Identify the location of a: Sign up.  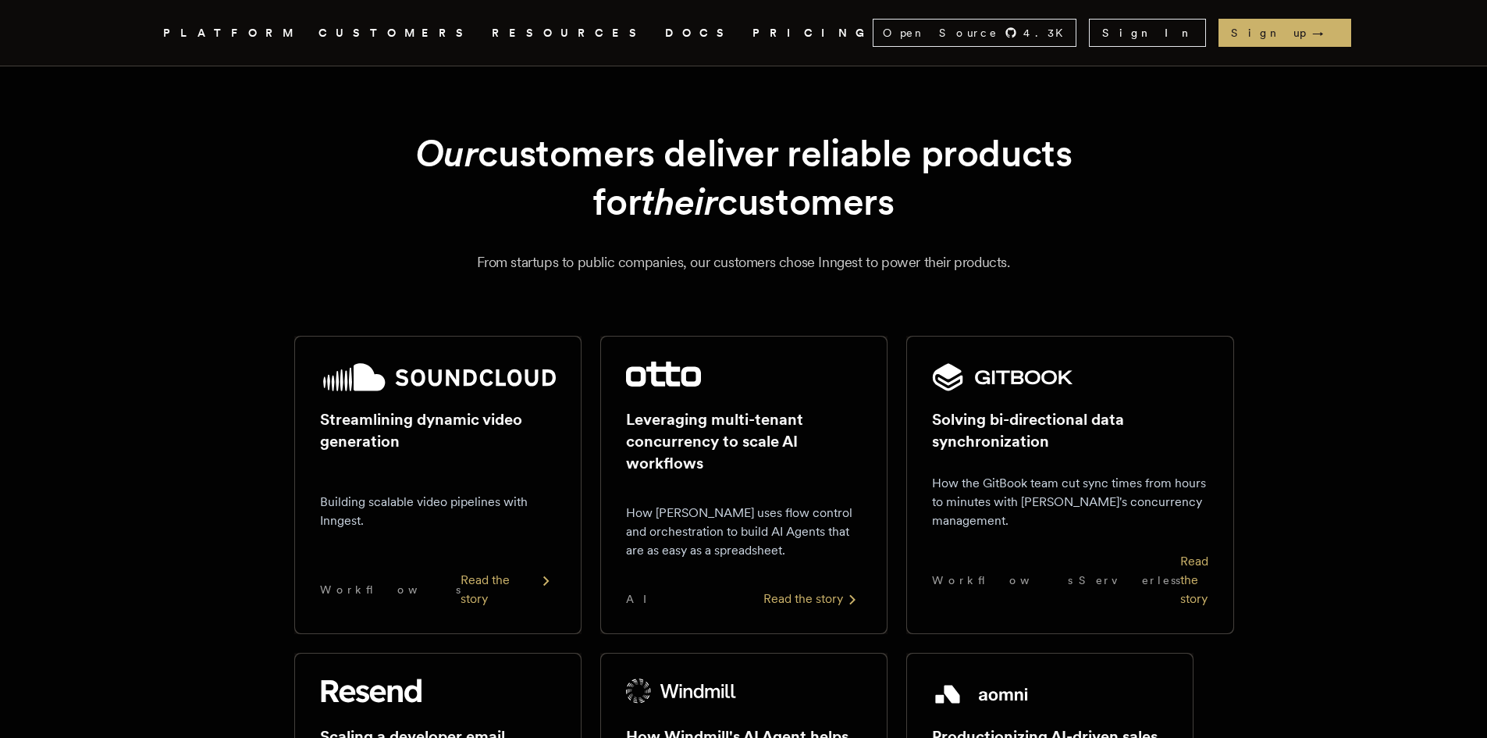
(1285, 33).